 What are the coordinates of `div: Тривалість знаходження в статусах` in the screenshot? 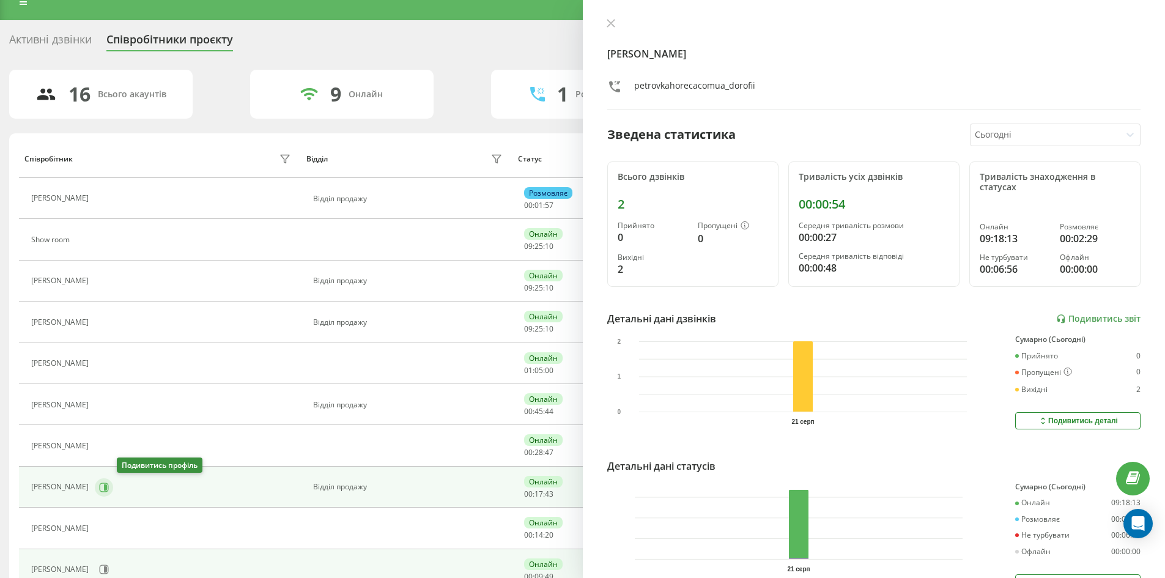 It's located at (1055, 182).